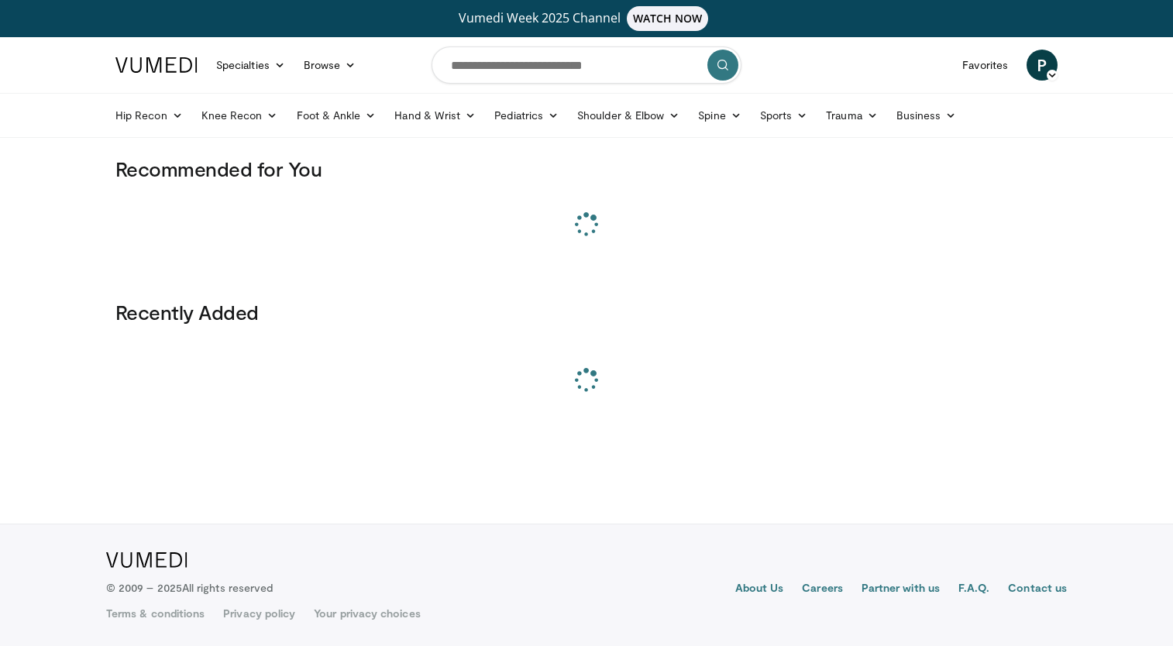  Describe the element at coordinates (189, 588) in the screenshot. I see `p: © 2009 – 2025` at that location.